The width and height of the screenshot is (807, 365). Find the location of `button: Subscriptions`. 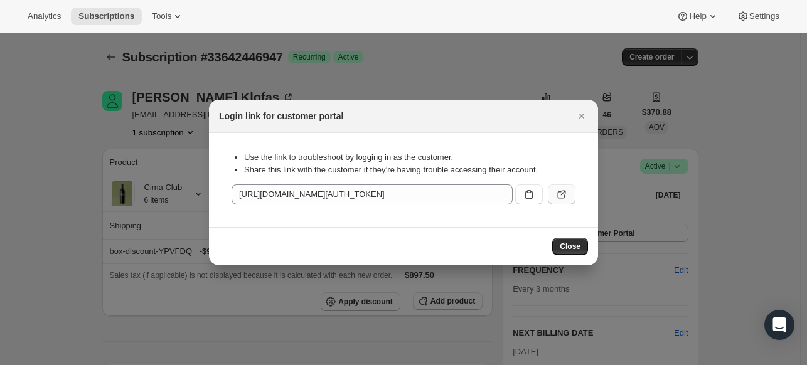

button: Subscriptions is located at coordinates (106, 16).